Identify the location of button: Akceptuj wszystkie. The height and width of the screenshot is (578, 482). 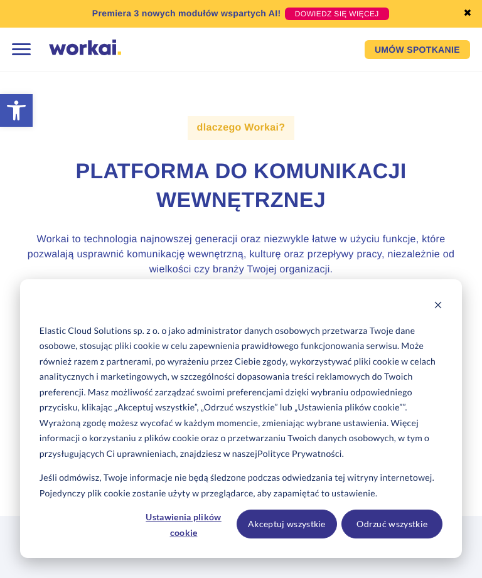
(287, 524).